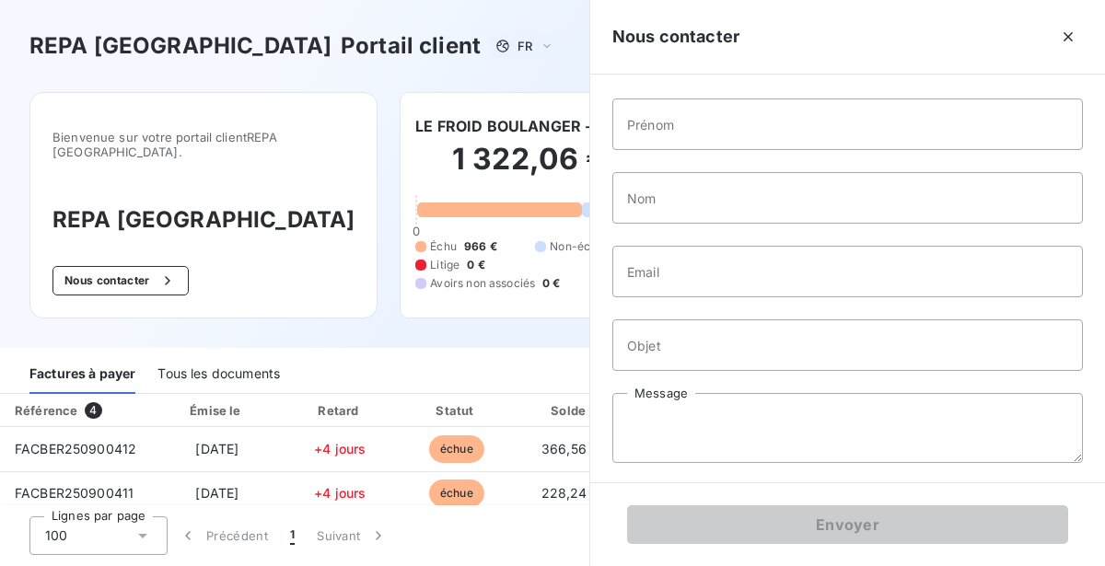  Describe the element at coordinates (223, 536) in the screenshot. I see `button: Précédent` at that location.